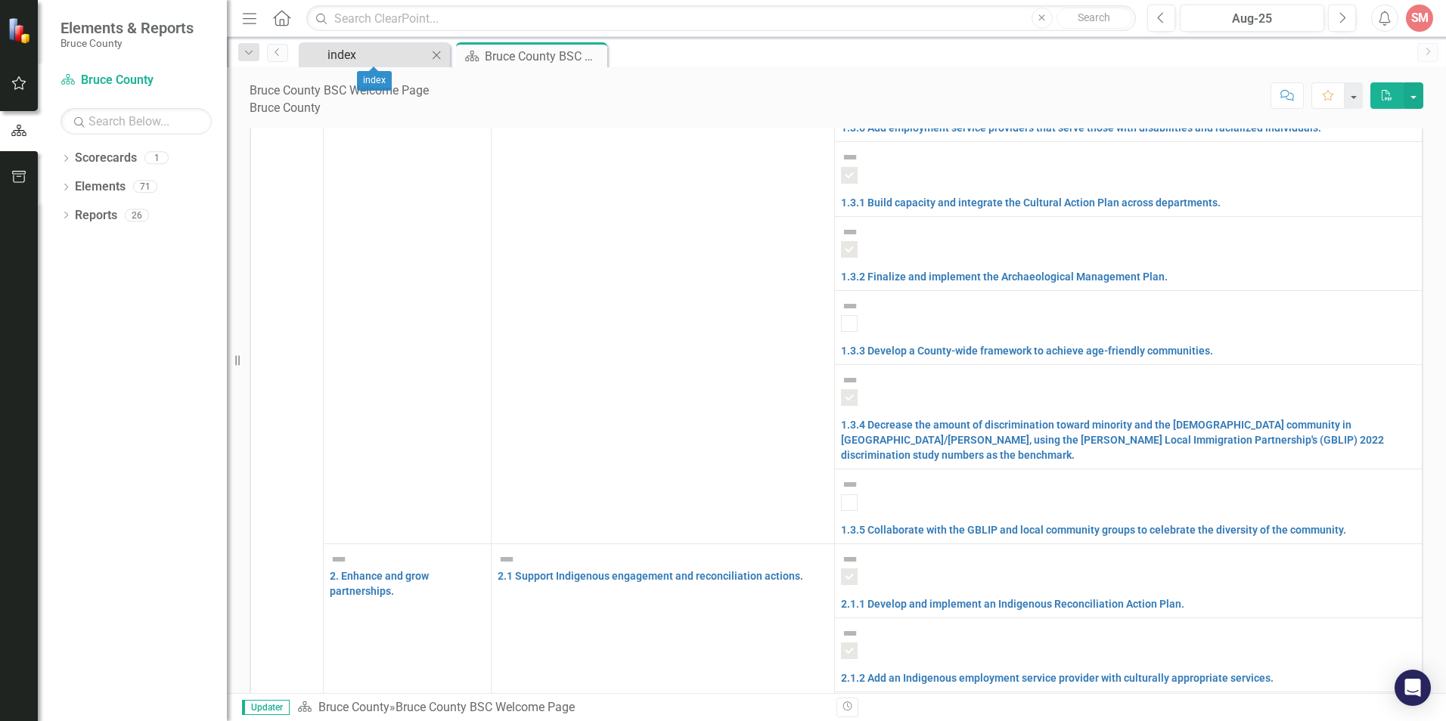  I want to click on button: Aug-25, so click(1251, 18).